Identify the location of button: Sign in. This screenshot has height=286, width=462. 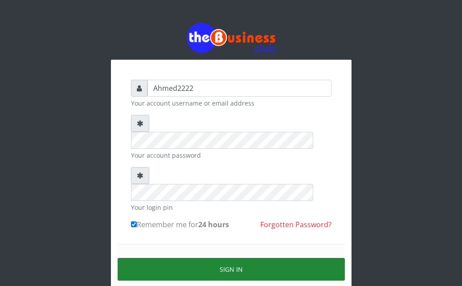
(231, 269).